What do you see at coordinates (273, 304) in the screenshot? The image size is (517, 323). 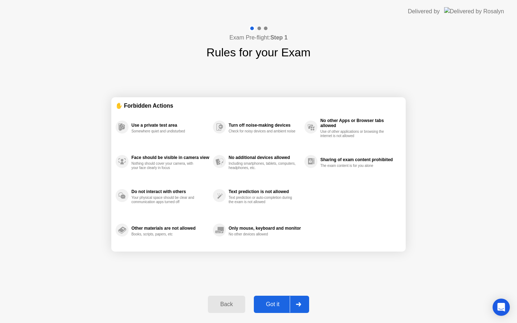 I see `div: Got it` at bounding box center [273, 304].